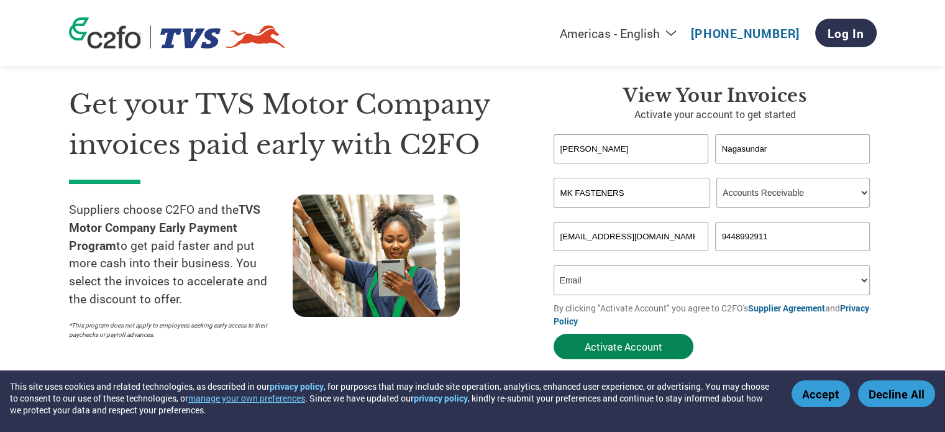 This screenshot has width=945, height=432. What do you see at coordinates (793, 148) in the screenshot?
I see `input: Last Name*` at bounding box center [793, 148].